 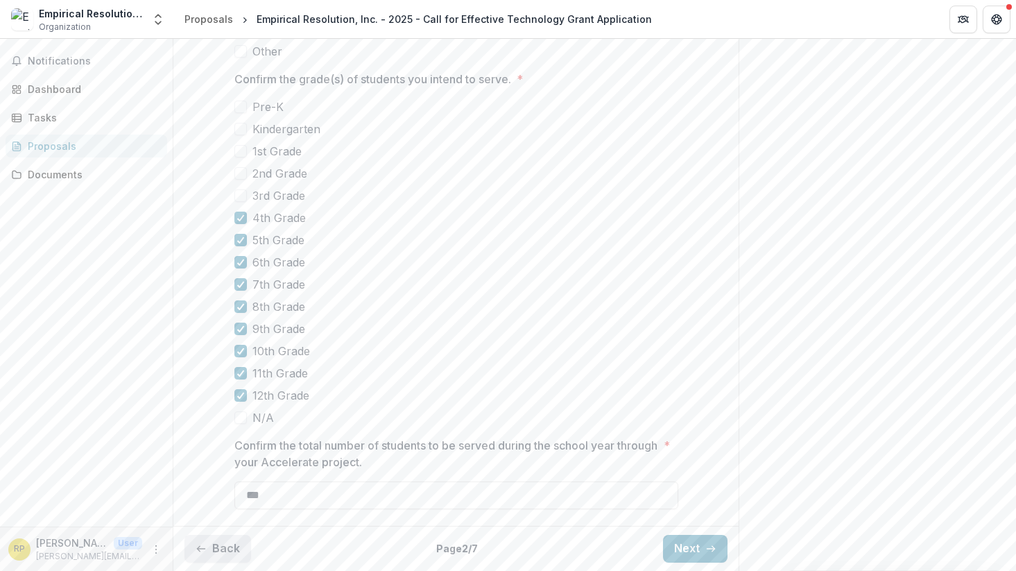 What do you see at coordinates (277, 151) in the screenshot?
I see `span: 1st Grade` at bounding box center [277, 151].